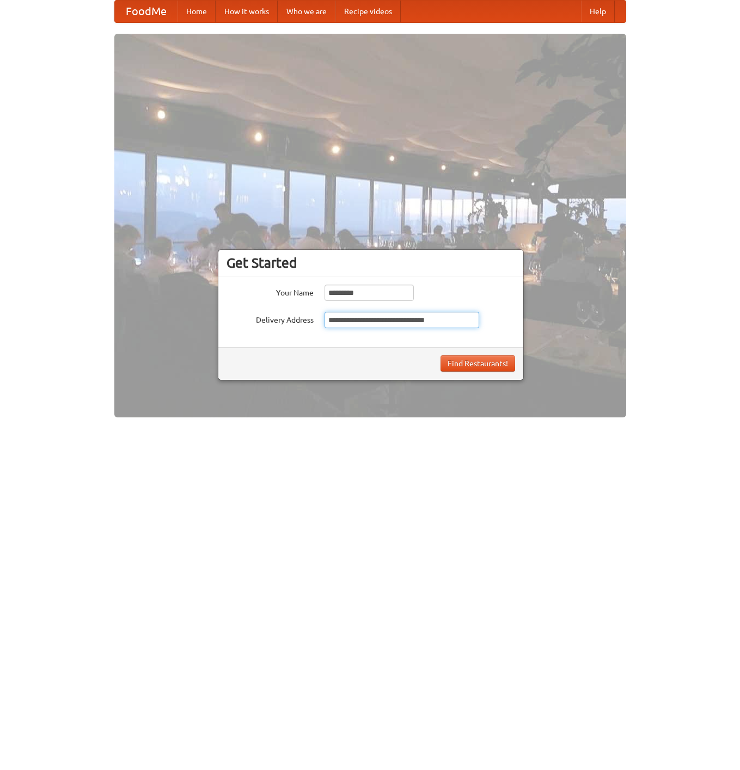 The height and width of the screenshot is (770, 740). I want to click on h3: Get Started, so click(371, 263).